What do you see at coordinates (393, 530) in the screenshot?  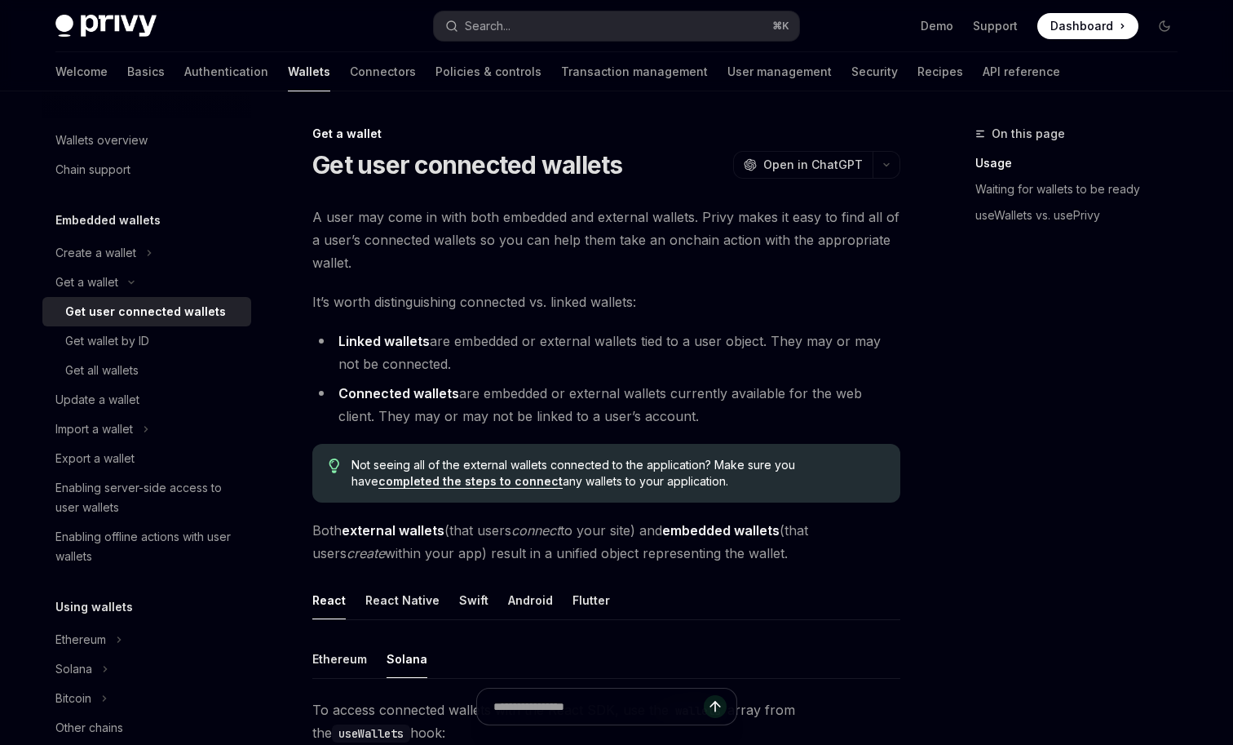 I see `strong: external wallets` at bounding box center [393, 530].